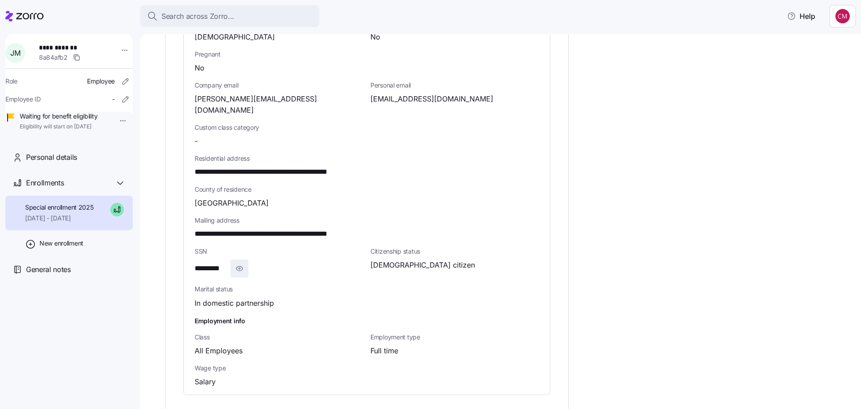 The height and width of the screenshot is (409, 861). Describe the element at coordinates (801, 16) in the screenshot. I see `span: Help` at that location.